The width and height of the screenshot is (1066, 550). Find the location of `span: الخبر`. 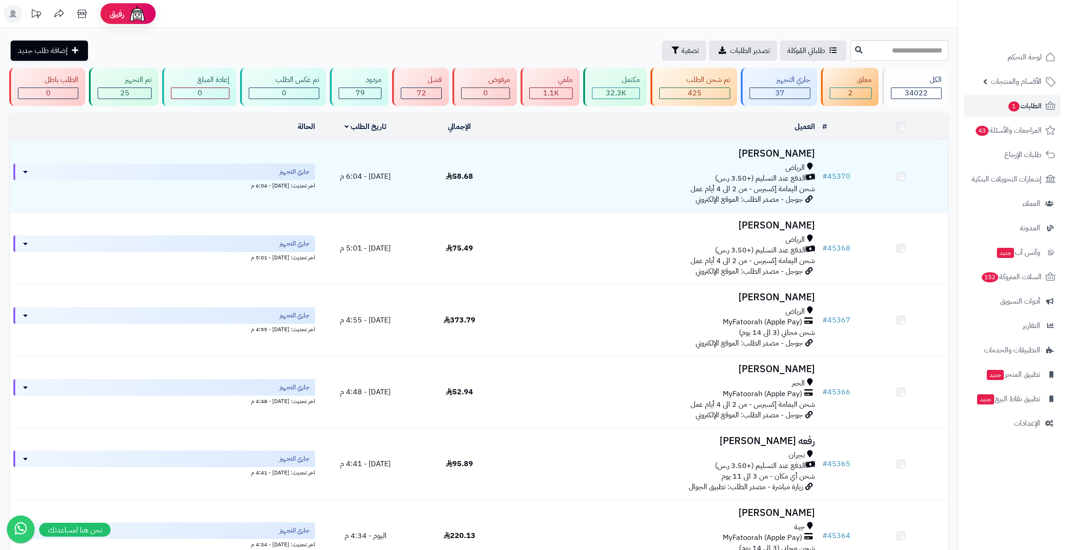

span: الخبر is located at coordinates (799, 383).